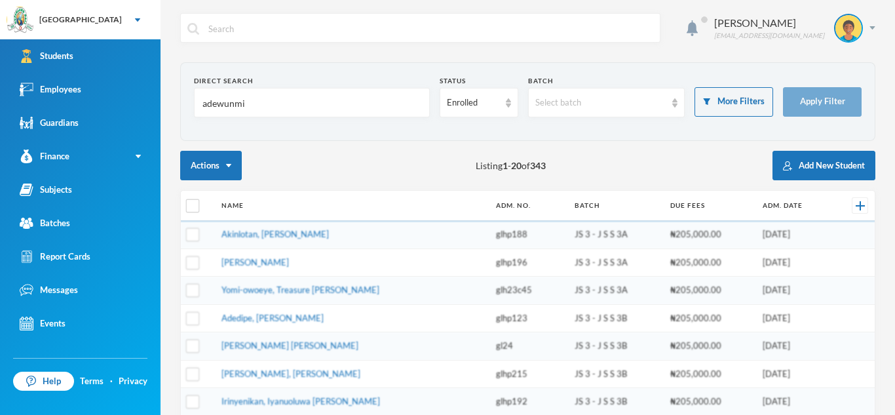 Image resolution: width=895 pixels, height=415 pixels. What do you see at coordinates (193, 29) in the screenshot?
I see `img: search` at bounding box center [193, 29].